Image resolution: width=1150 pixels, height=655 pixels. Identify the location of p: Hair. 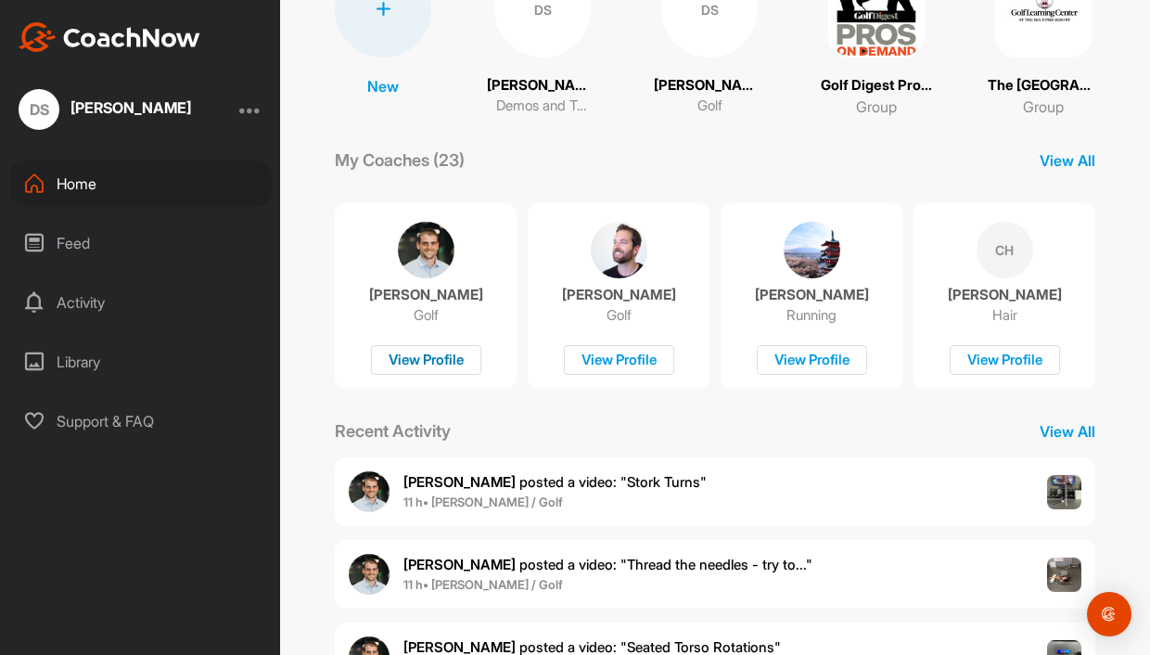
(1005, 315).